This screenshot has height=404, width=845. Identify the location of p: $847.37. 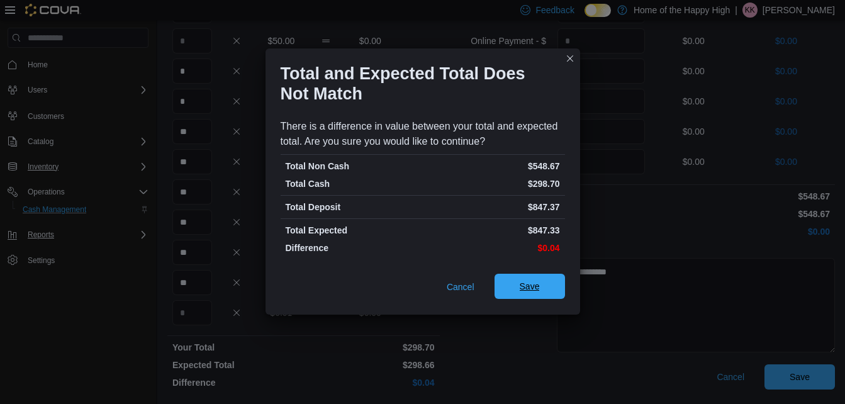
(493, 207).